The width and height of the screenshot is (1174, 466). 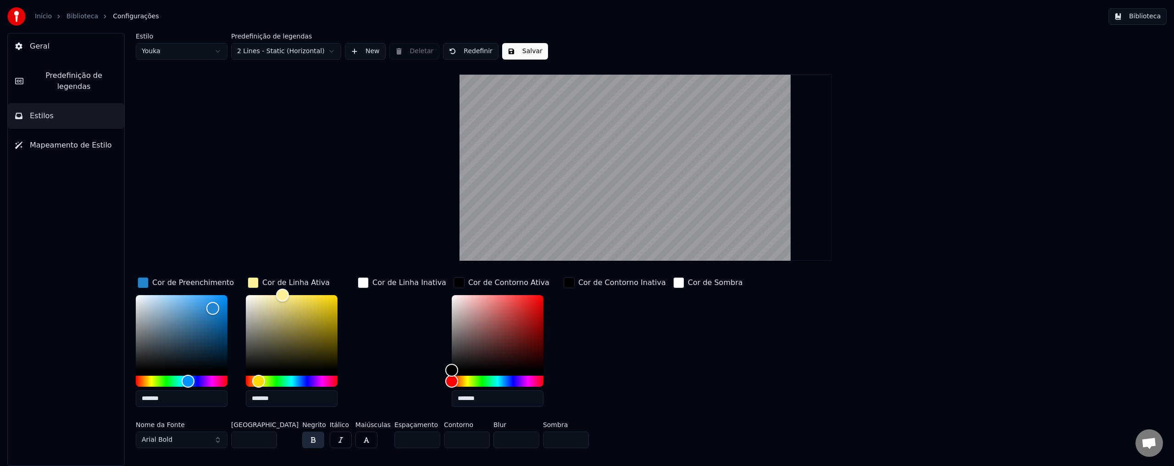 I want to click on span: Estilos, so click(x=42, y=116).